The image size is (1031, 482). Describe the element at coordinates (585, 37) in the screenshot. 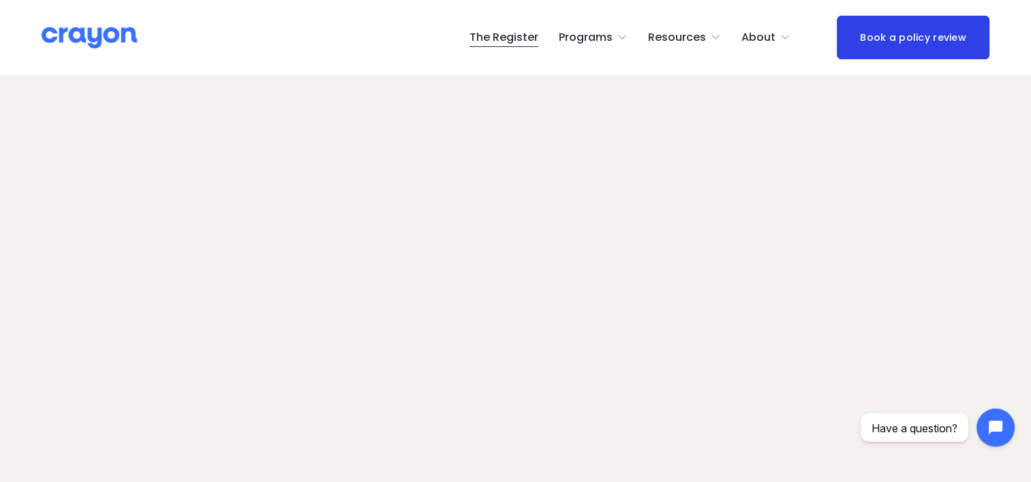

I see `span: Programs` at that location.